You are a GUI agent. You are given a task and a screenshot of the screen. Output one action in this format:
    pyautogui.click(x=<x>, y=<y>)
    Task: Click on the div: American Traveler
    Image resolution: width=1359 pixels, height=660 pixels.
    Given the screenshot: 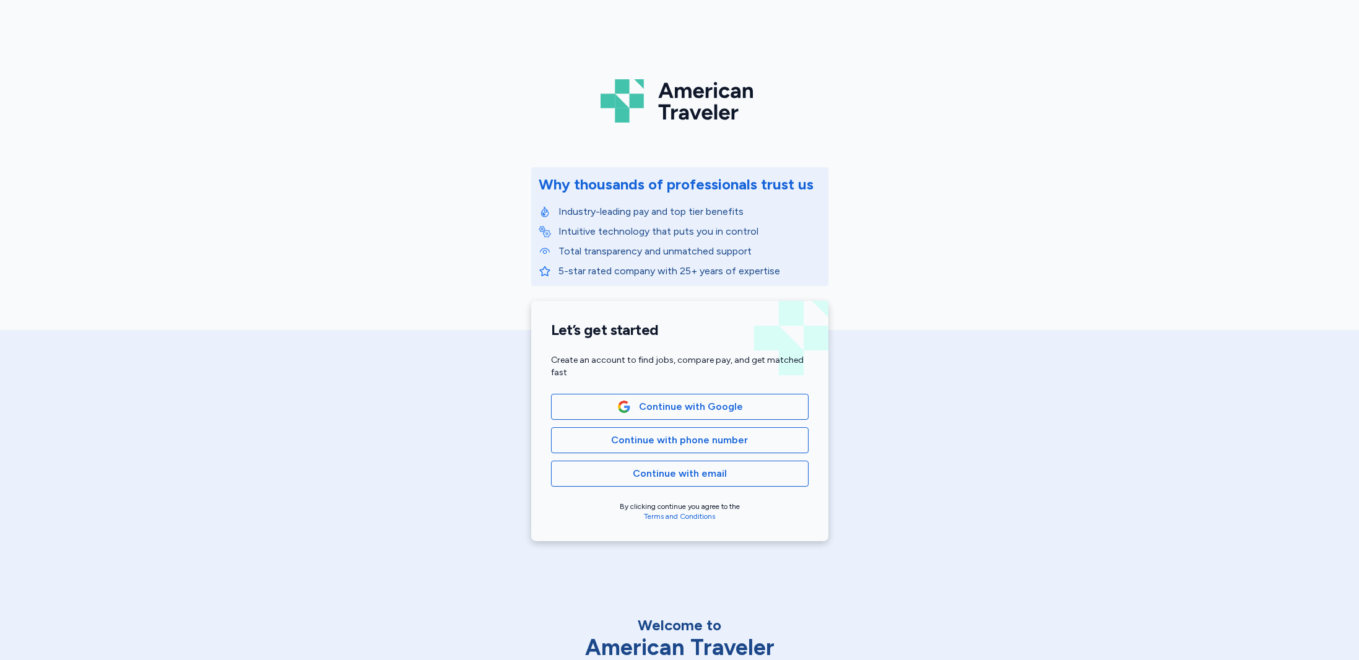 What is the action you would take?
    pyautogui.click(x=680, y=648)
    